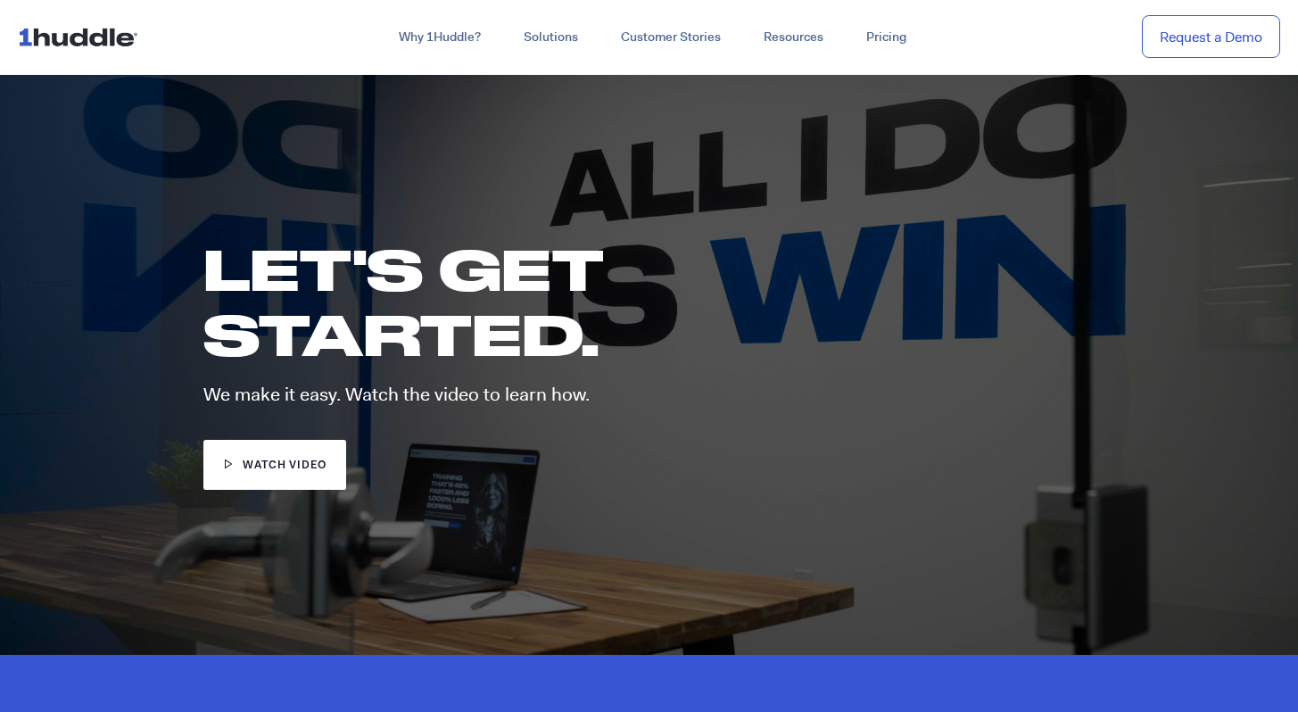  I want to click on a: Why 1Huddle?, so click(440, 37).